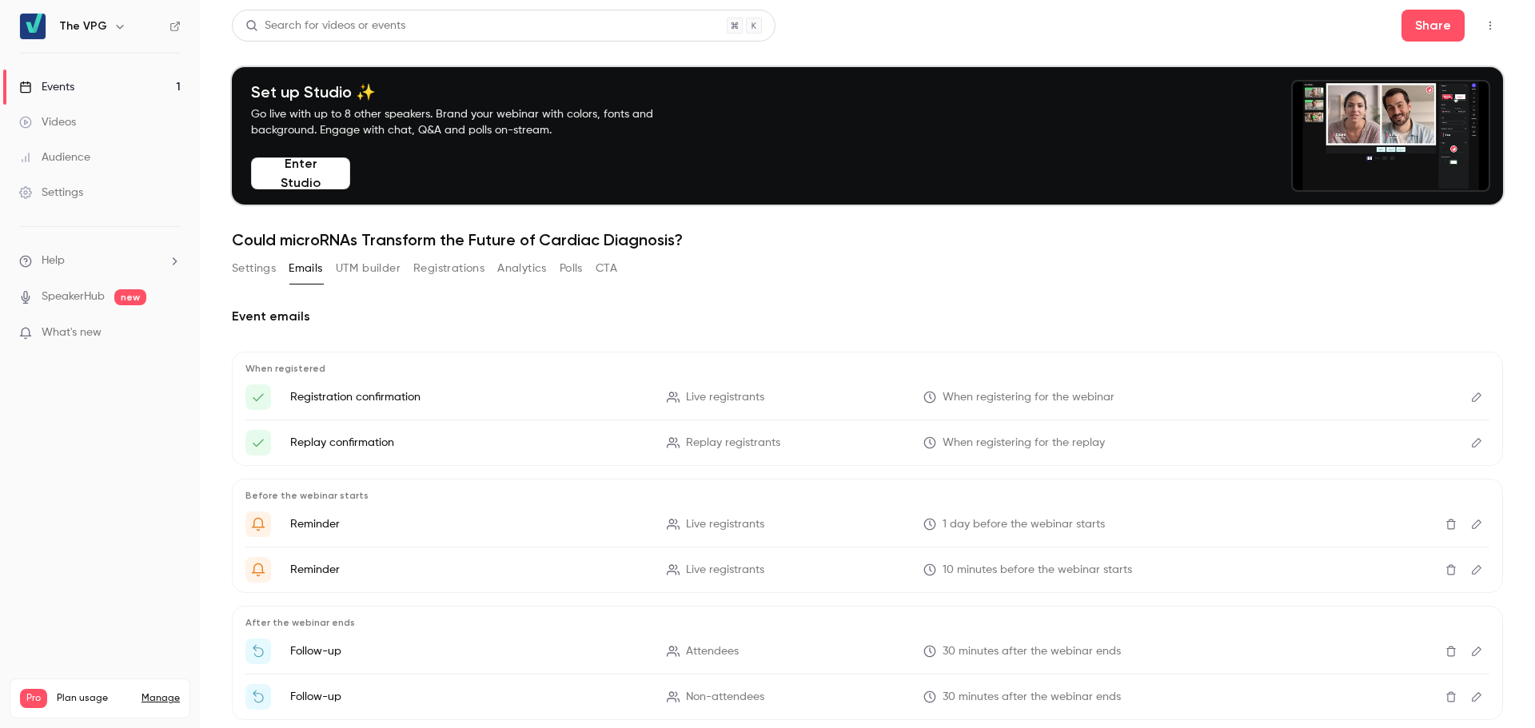  Describe the element at coordinates (867, 570) in the screenshot. I see `li: {{ event_name }} is about to go live` at that location.